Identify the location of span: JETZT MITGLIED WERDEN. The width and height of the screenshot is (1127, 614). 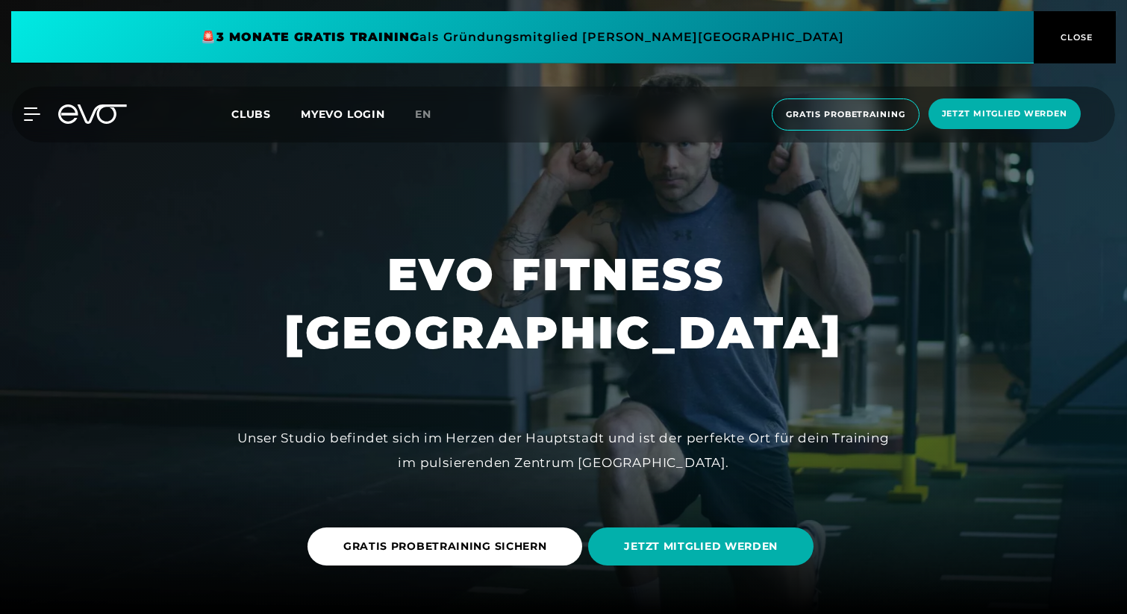
(701, 546).